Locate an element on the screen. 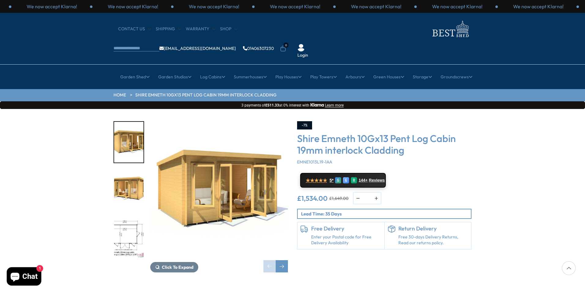 This screenshot has height=292, width=585. a: Play Houses is located at coordinates (289, 77).